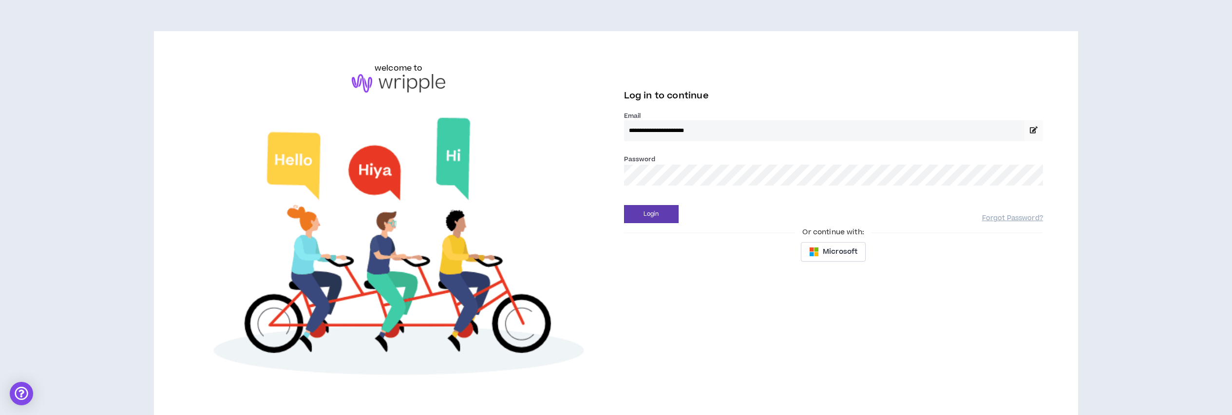 This screenshot has width=1232, height=415. I want to click on h6: welcome to, so click(399, 68).